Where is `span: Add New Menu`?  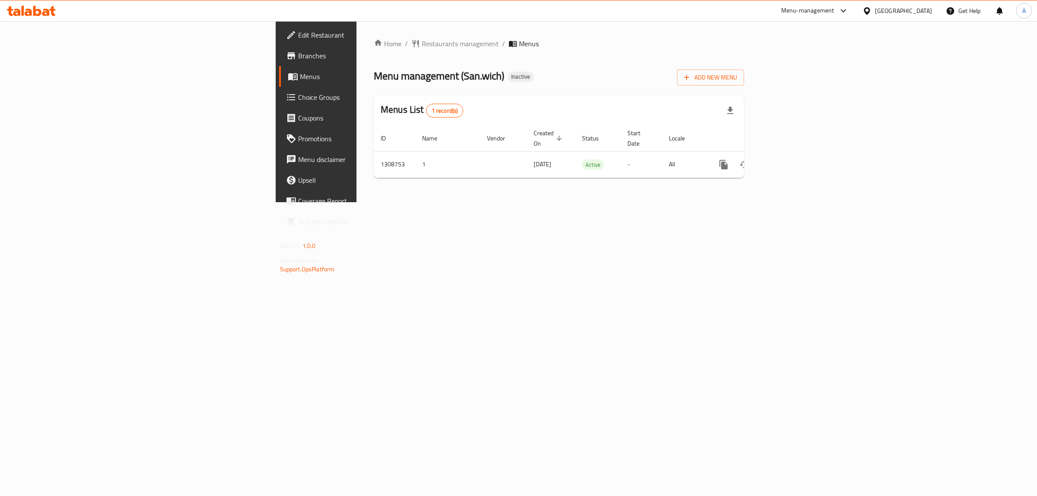
span: Add New Menu is located at coordinates (710, 77).